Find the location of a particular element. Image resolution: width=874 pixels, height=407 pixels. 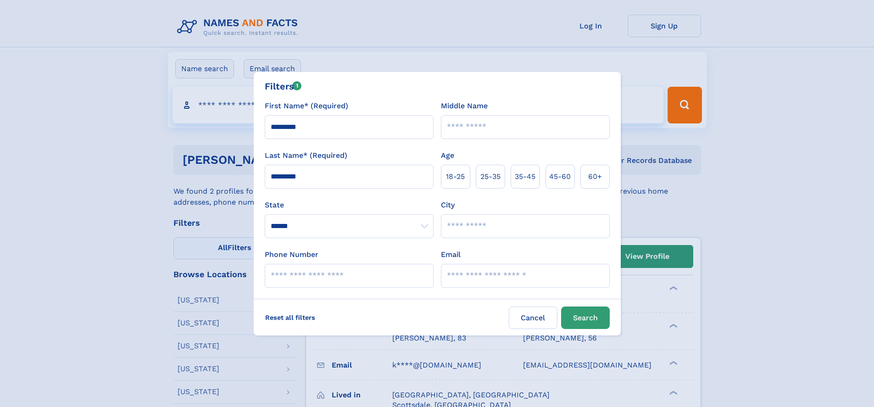

label: First Name* (Required) is located at coordinates (307, 106).